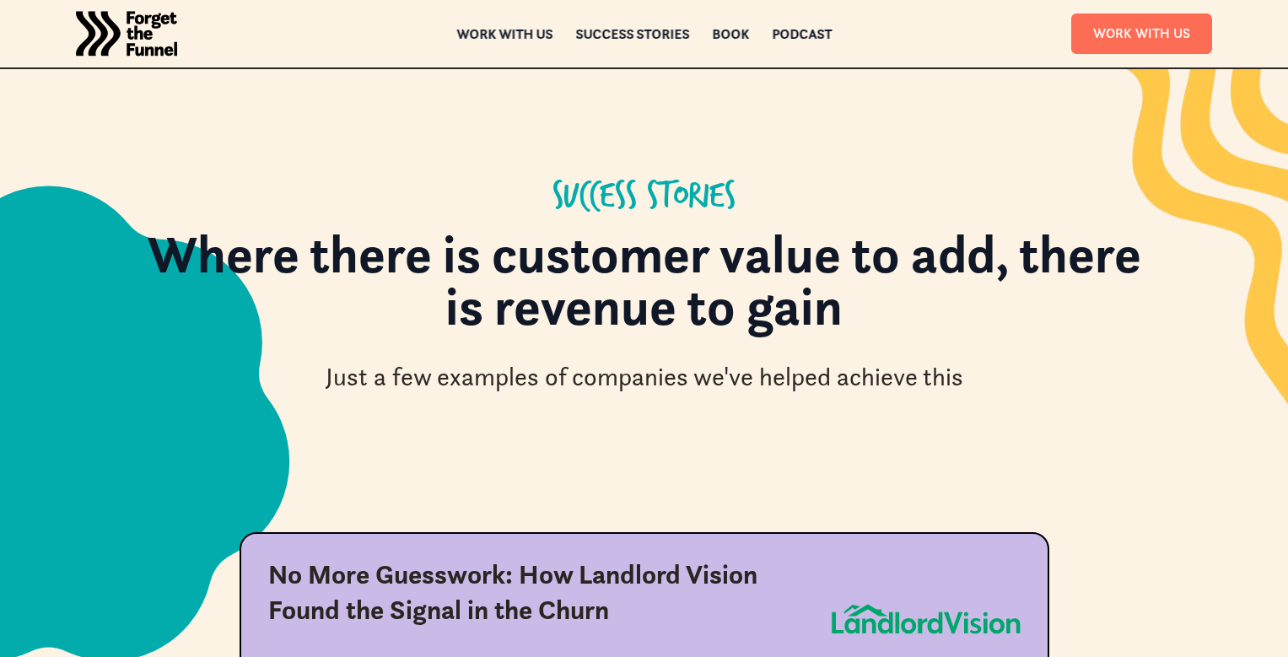 The width and height of the screenshot is (1288, 657). What do you see at coordinates (1141, 33) in the screenshot?
I see `a: Work With Us` at bounding box center [1141, 33].